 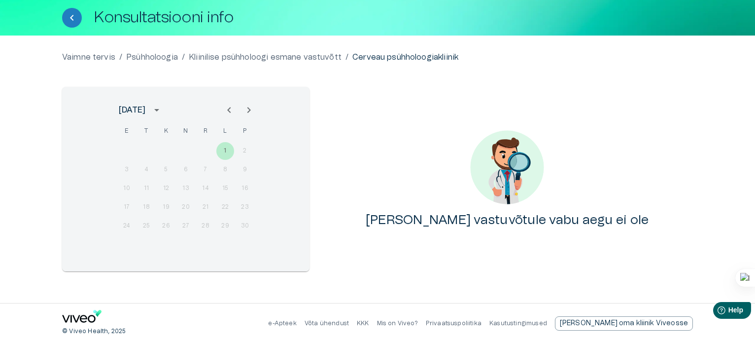 What do you see at coordinates (206, 131) in the screenshot?
I see `span: reede` at bounding box center [206, 131].